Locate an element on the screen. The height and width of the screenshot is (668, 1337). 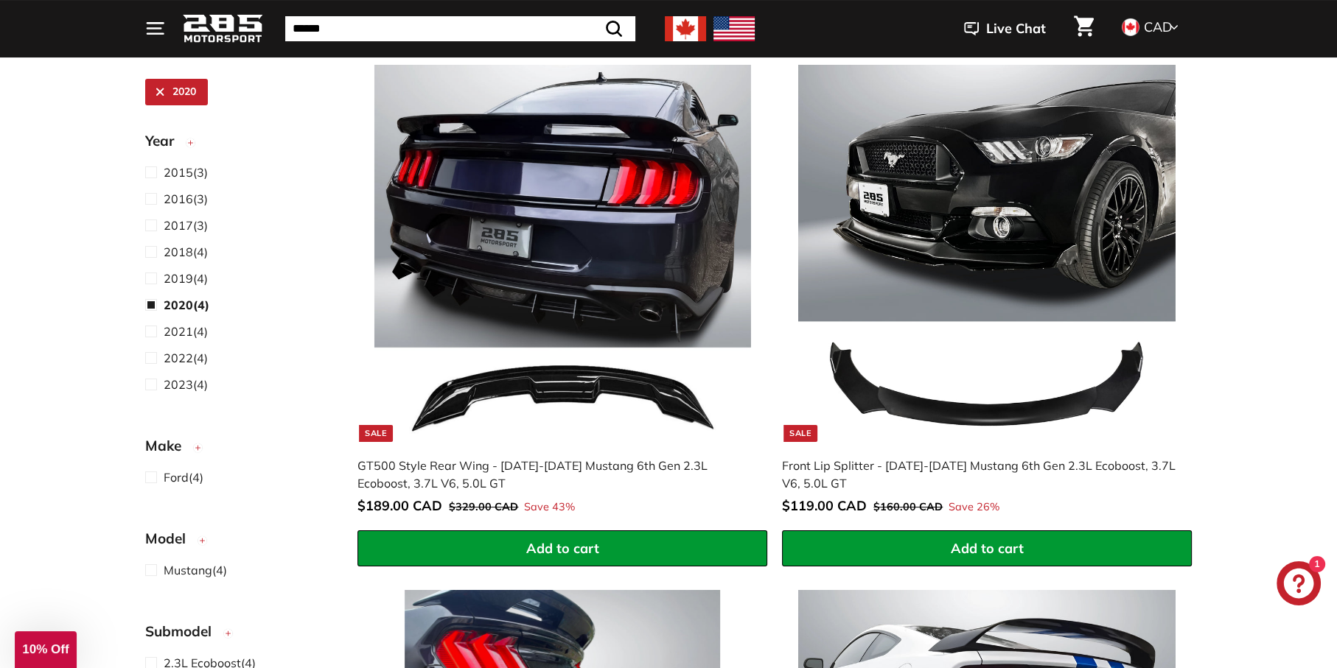
span: 2020 is located at coordinates (178, 305).